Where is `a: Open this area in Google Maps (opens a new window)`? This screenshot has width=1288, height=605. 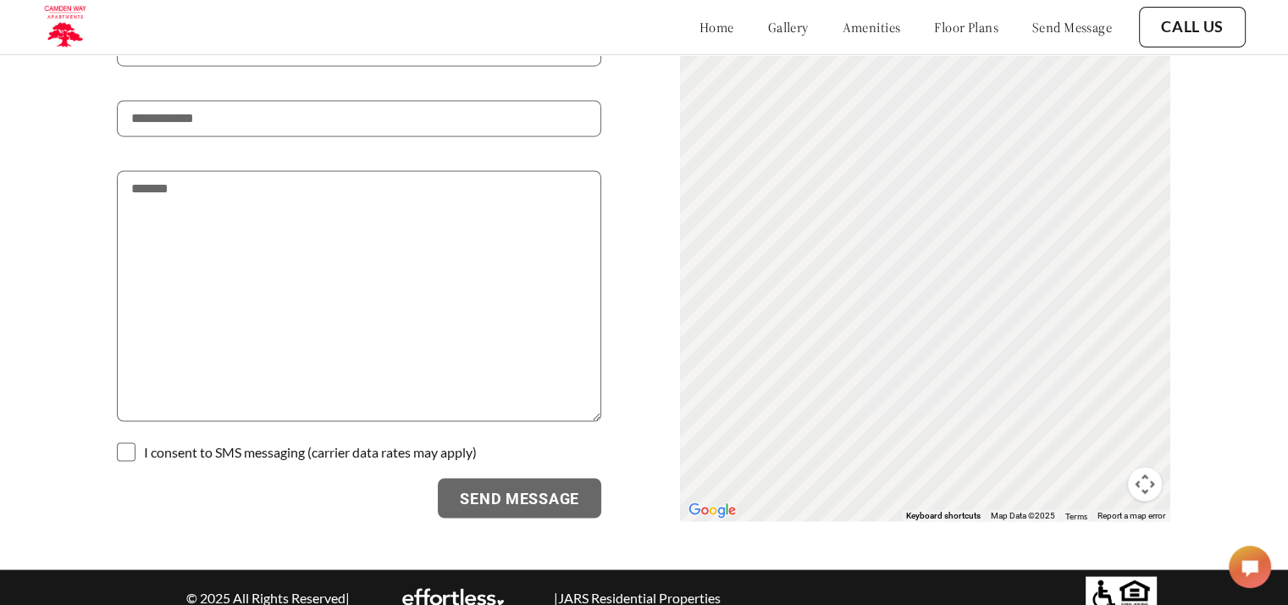
a: Open this area in Google Maps (opens a new window) is located at coordinates (712, 510).